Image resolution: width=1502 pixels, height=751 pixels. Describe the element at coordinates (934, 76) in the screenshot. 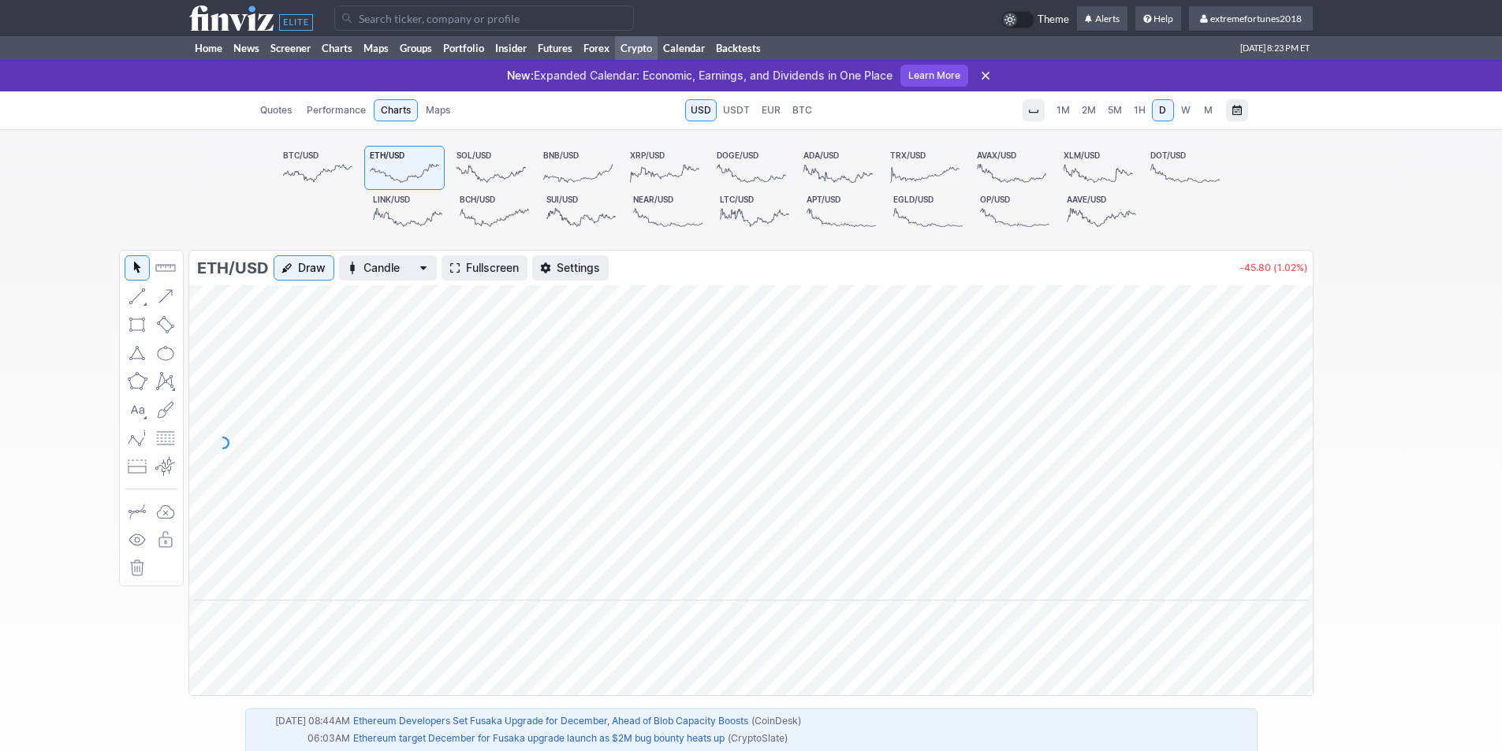

I see `a: Learn More` at that location.